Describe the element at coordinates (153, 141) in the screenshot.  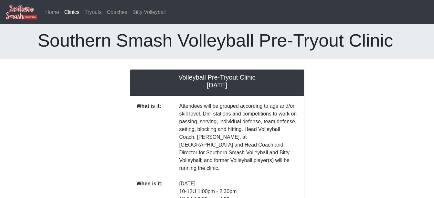
I see `dt: What is it:` at that location.